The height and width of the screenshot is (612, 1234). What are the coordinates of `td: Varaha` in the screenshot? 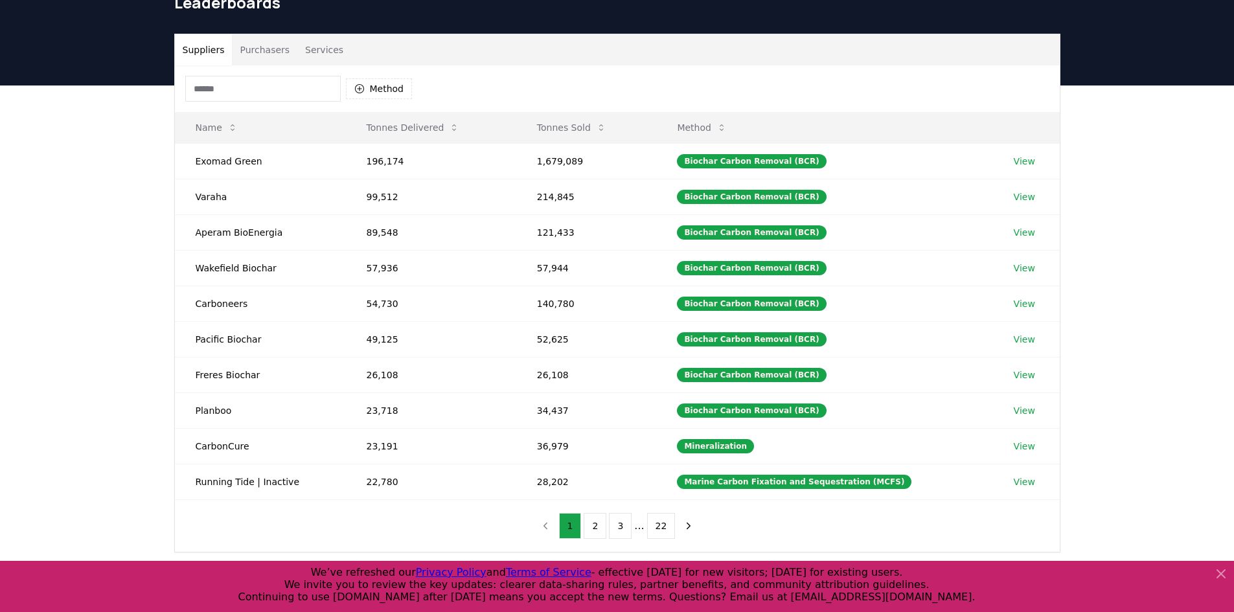 It's located at (260, 196).